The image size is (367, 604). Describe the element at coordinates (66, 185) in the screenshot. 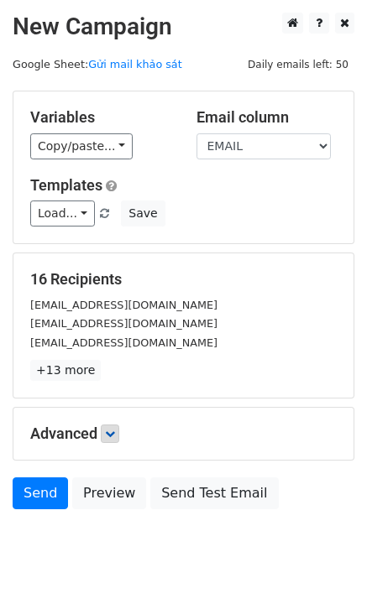

I see `a: Templates` at that location.